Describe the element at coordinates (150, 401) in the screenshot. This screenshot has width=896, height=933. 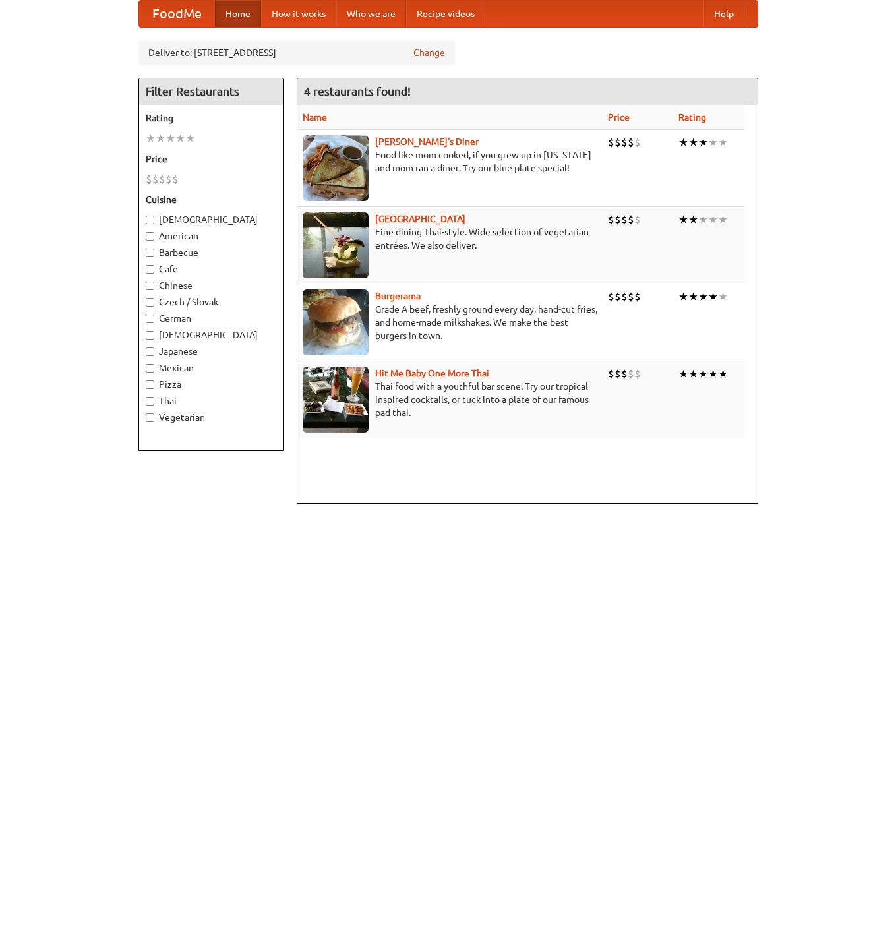
I see `input: Thai` at that location.